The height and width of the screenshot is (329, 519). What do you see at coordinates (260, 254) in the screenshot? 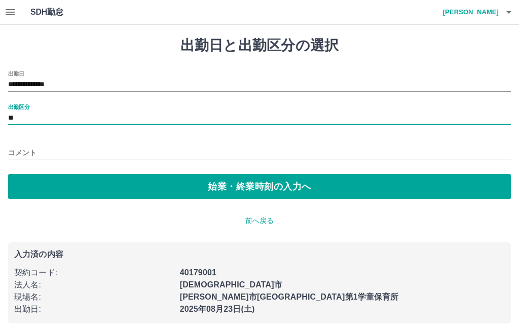
I see `p: 入力済の内容` at bounding box center [260, 254].